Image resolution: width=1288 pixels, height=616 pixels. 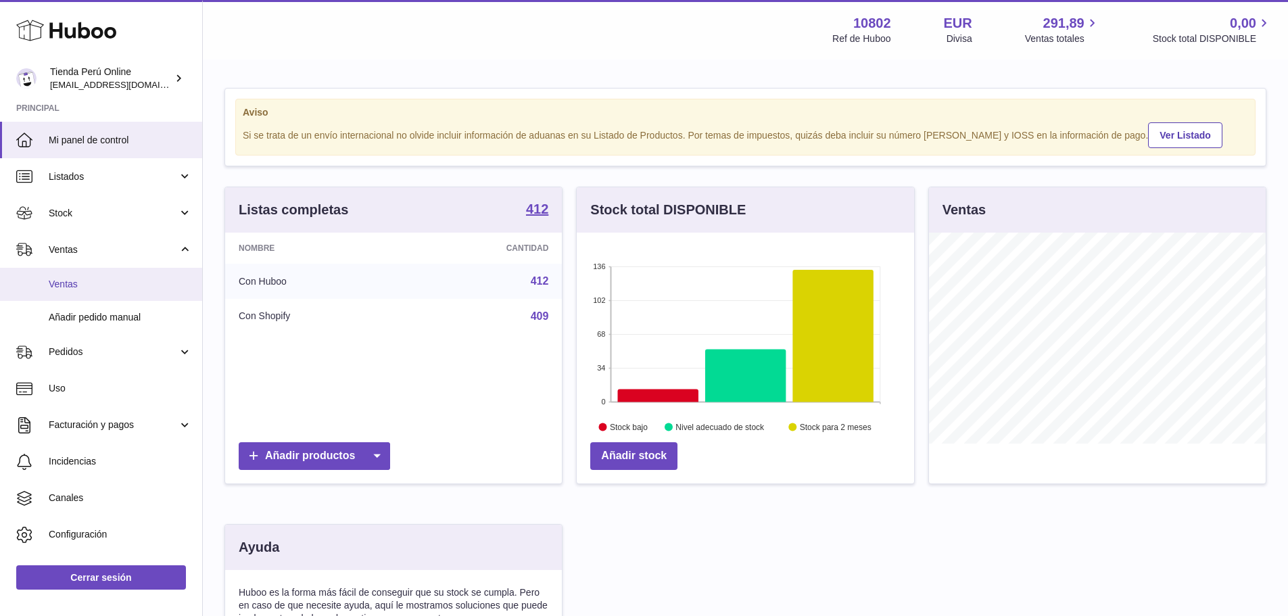 What do you see at coordinates (1062, 39) in the screenshot?
I see `span: Ventas totales` at bounding box center [1062, 39].